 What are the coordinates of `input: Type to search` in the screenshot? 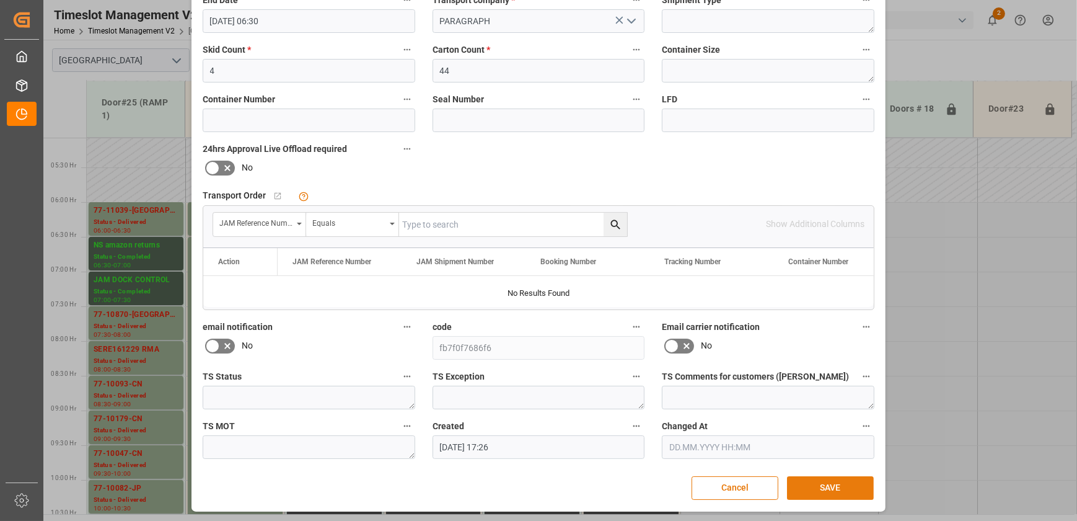 It's located at (513, 224).